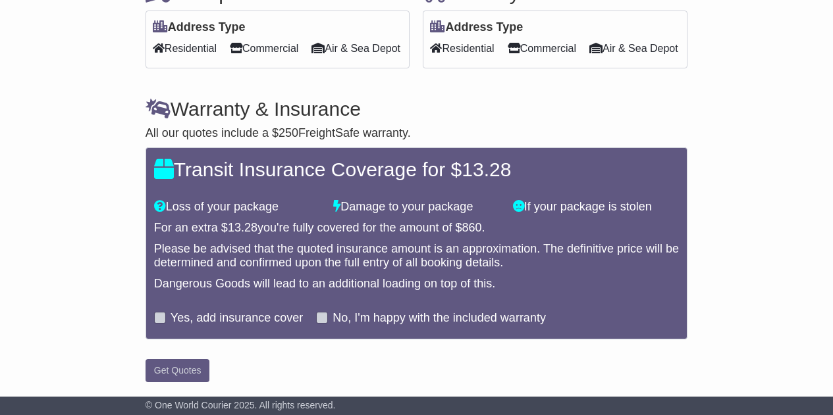 The width and height of the screenshot is (833, 415). Describe the element at coordinates (416, 207) in the screenshot. I see `div: Damage to your package` at that location.